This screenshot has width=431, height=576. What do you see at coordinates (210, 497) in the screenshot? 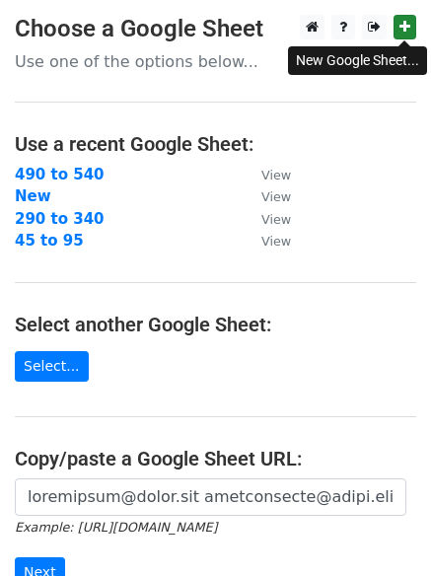
I see `input: Paste your Google Sheet URL here` at bounding box center [210, 497].